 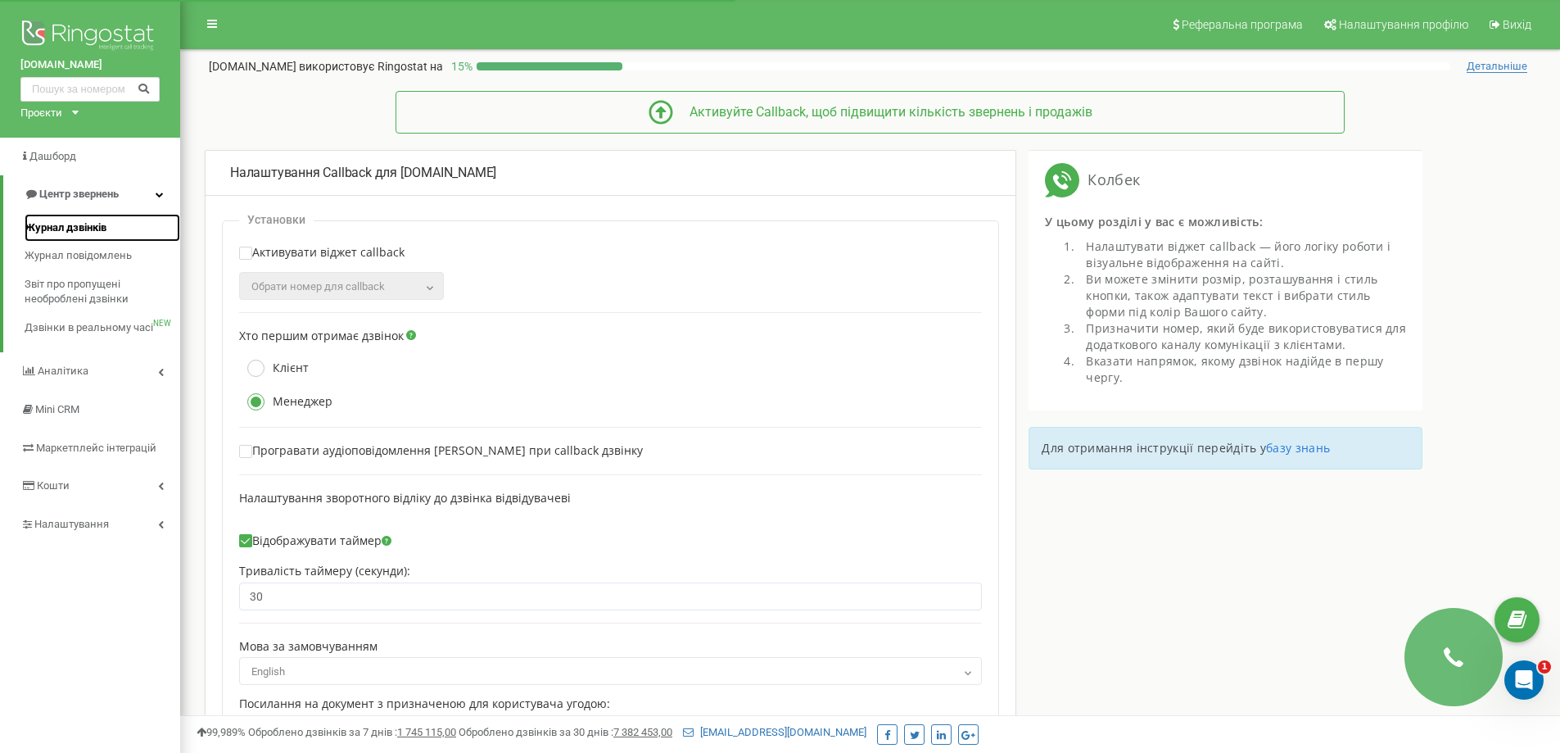 What do you see at coordinates (1242, 25) in the screenshot?
I see `span: Реферальна програма` at bounding box center [1242, 25].